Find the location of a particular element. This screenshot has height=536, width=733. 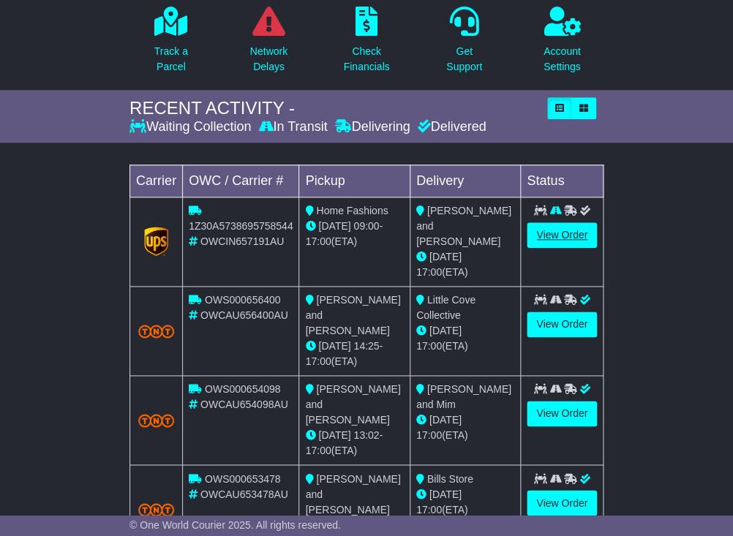

div: In Transit is located at coordinates (292, 127).